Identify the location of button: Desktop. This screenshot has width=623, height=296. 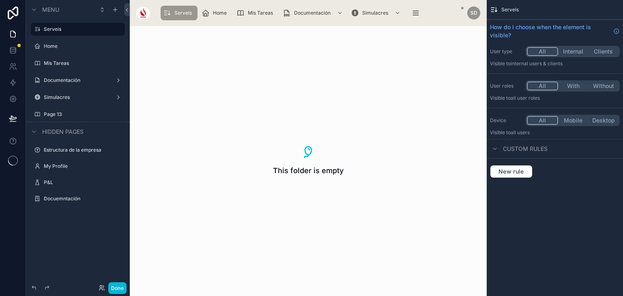
(604, 121).